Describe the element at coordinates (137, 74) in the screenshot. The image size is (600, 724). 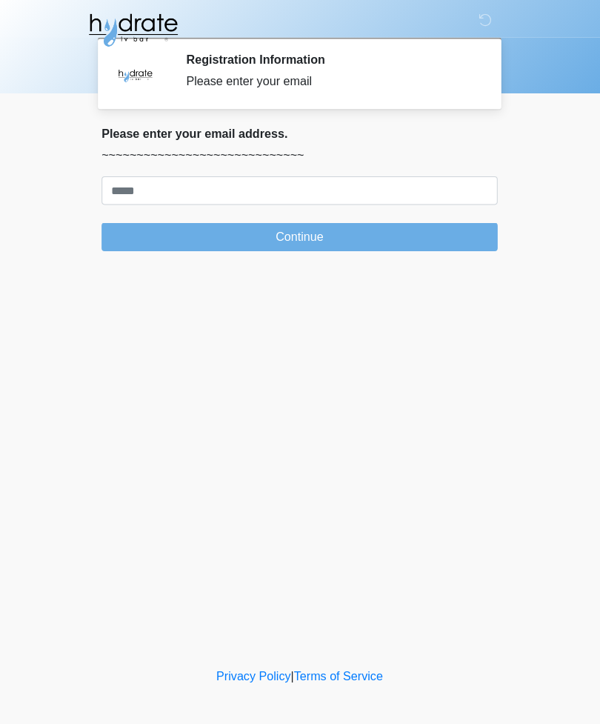
I see `img: Agent Avatar` at that location.